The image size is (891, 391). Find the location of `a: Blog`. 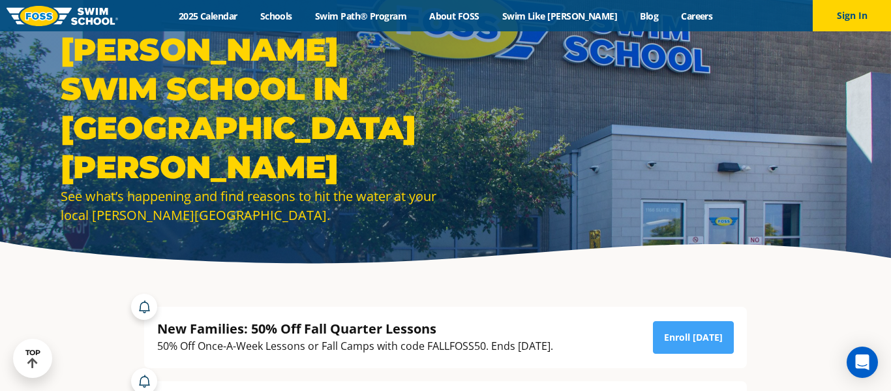

a: Blog is located at coordinates (649, 16).